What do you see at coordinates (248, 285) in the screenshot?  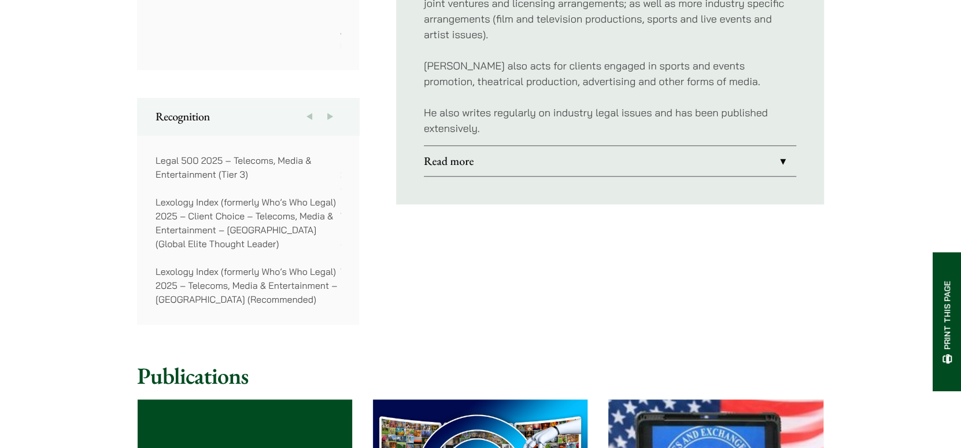 I see `p: Lexology Index (formerly Who’s Who Legal) 2025 – Telecoms, Media & Entertainment – [GEOGRAPHIC_DA...` at bounding box center [248, 285].